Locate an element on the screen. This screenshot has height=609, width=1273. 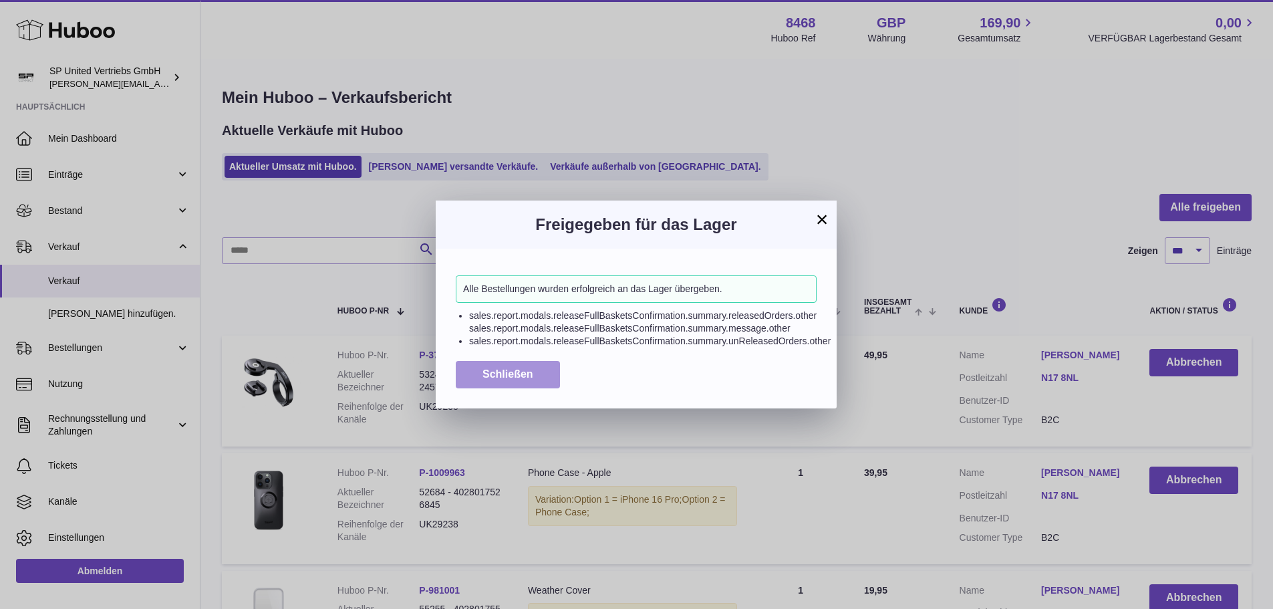
div: Alle Bestellungen wurden erfolgreich an das Lager übergeben. is located at coordinates (636, 289).